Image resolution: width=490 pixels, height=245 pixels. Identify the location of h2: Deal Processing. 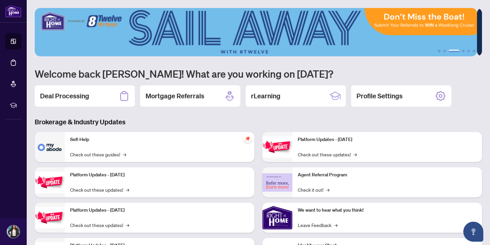
(64, 96).